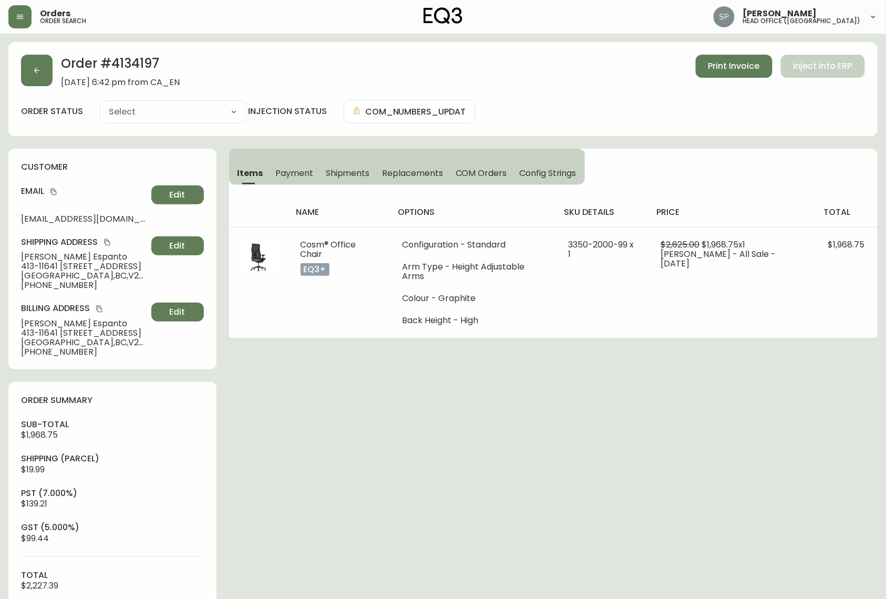 This screenshot has width=886, height=599. I want to click on span: Items, so click(250, 173).